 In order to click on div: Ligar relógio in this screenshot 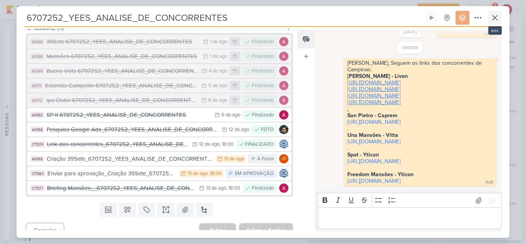, I will do `click(431, 18)`.